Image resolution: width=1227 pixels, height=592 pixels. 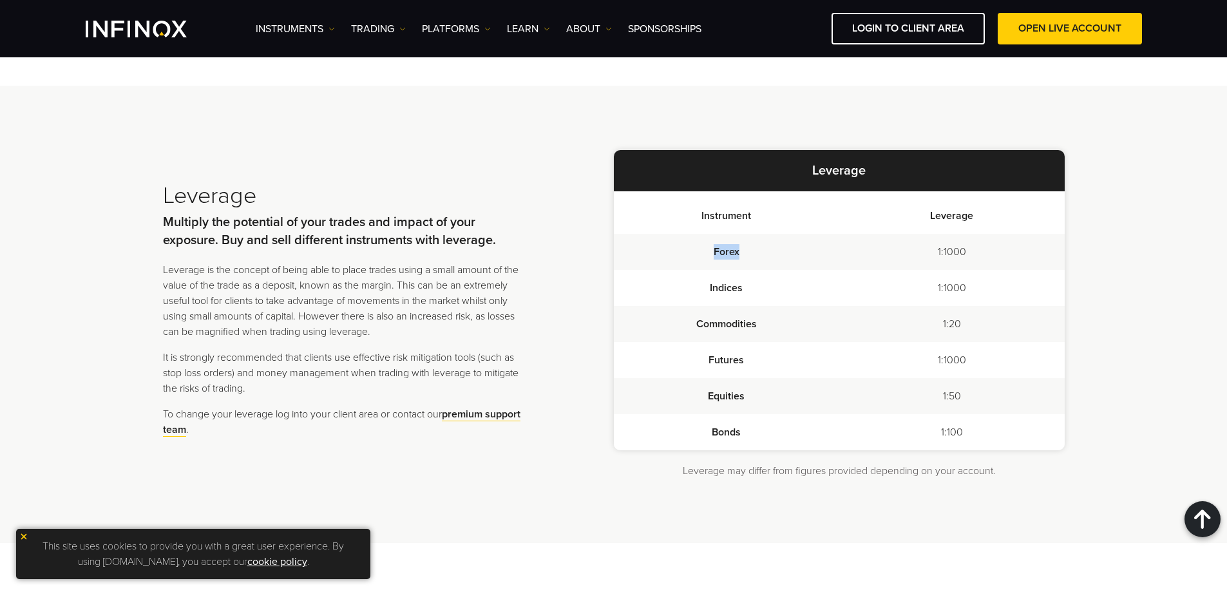 What do you see at coordinates (341, 422) in the screenshot?
I see `a: premium support team` at bounding box center [341, 422].